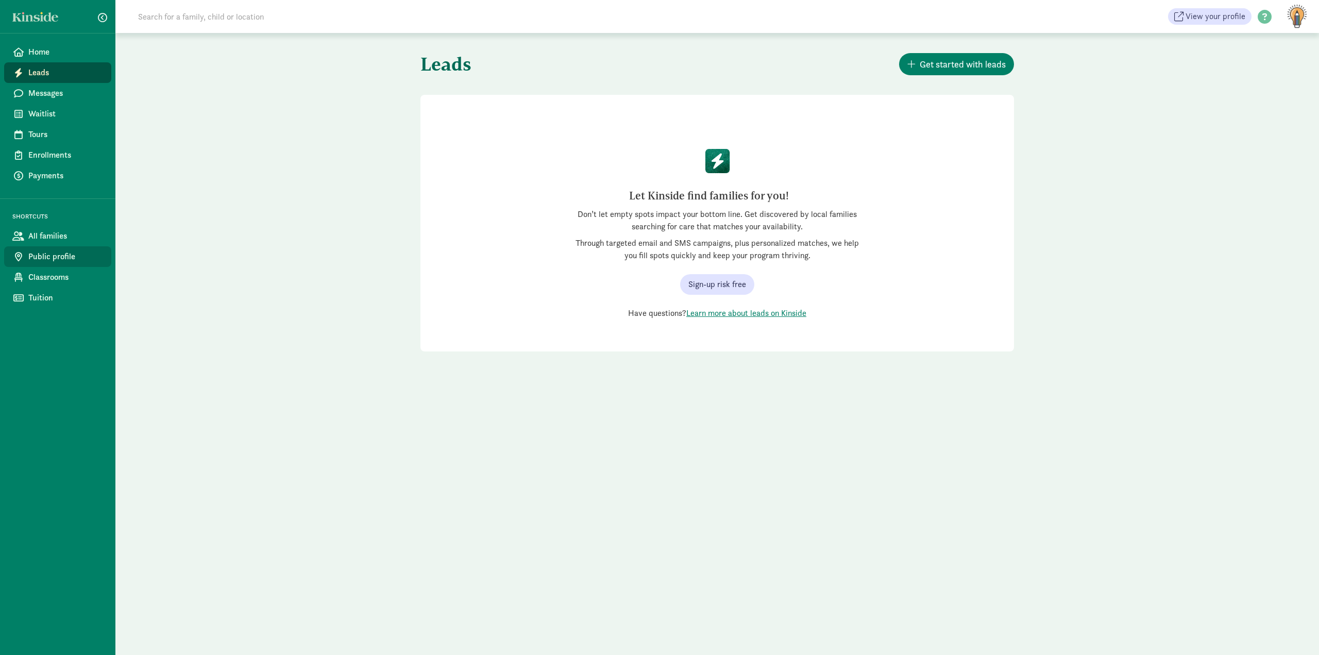 The height and width of the screenshot is (655, 1319). I want to click on p: Through targeted email and SMS campaigns, plus personalized matches, we help you fill spots quick..., so click(717, 249).